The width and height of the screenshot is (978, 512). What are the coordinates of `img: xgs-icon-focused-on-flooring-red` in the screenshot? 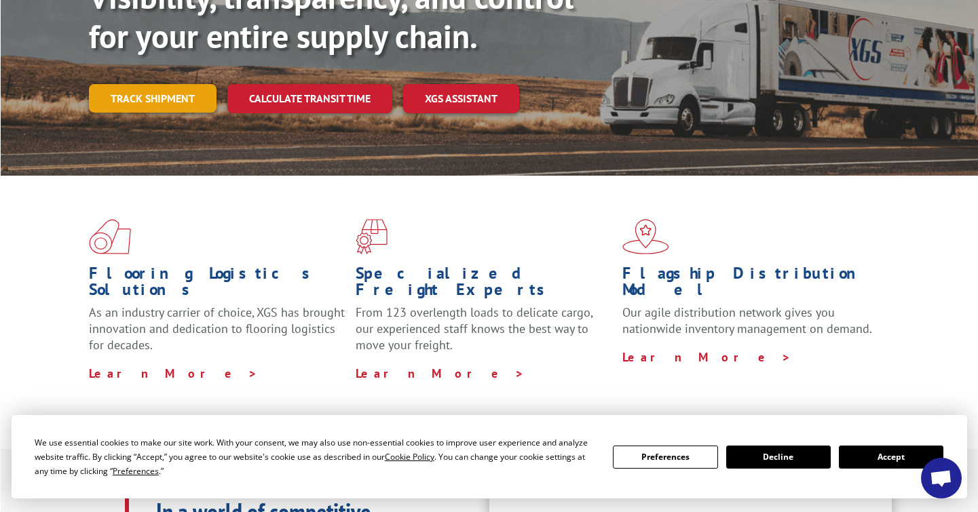 It's located at (371, 237).